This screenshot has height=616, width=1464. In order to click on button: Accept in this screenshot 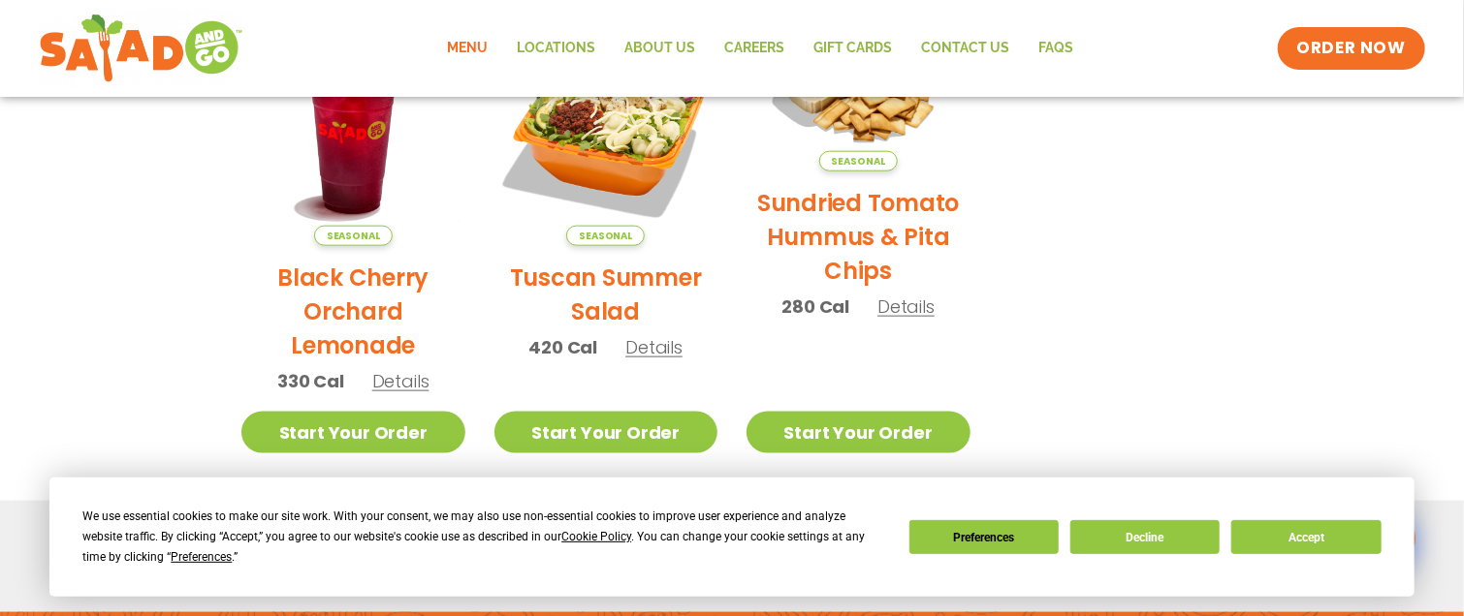, I will do `click(1306, 537)`.